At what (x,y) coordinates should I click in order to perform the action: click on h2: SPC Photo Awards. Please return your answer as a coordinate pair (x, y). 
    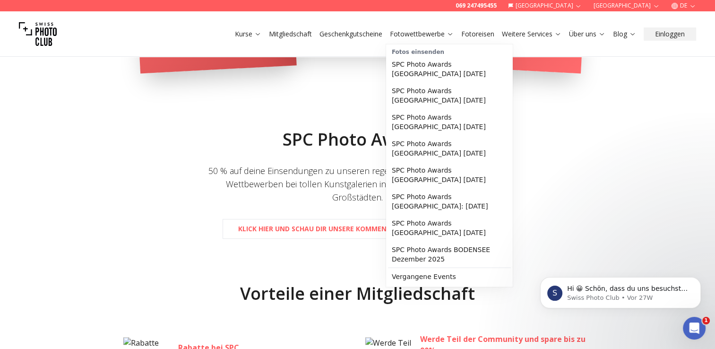
    Looking at the image, I should click on (358, 139).